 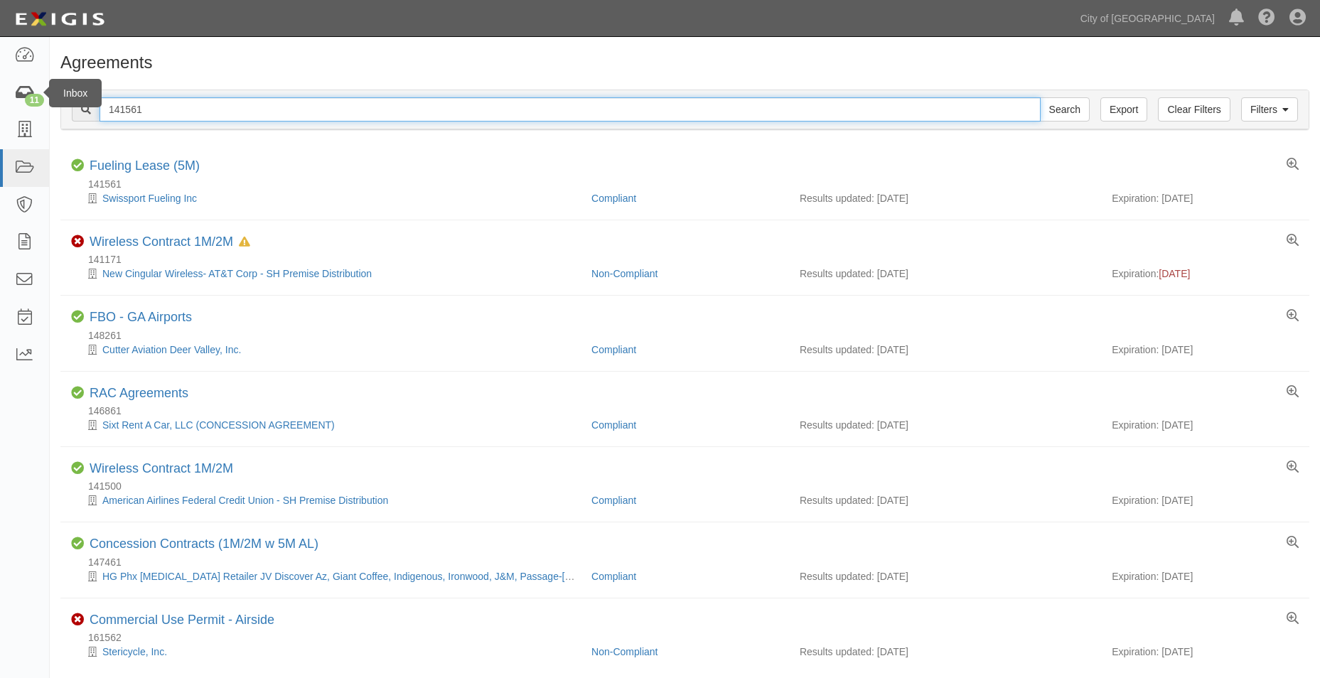 What do you see at coordinates (326, 425) in the screenshot?
I see `div: Sixt Rent A Car, LLC (CONCESSION AGREEMENT)` at bounding box center [326, 425].